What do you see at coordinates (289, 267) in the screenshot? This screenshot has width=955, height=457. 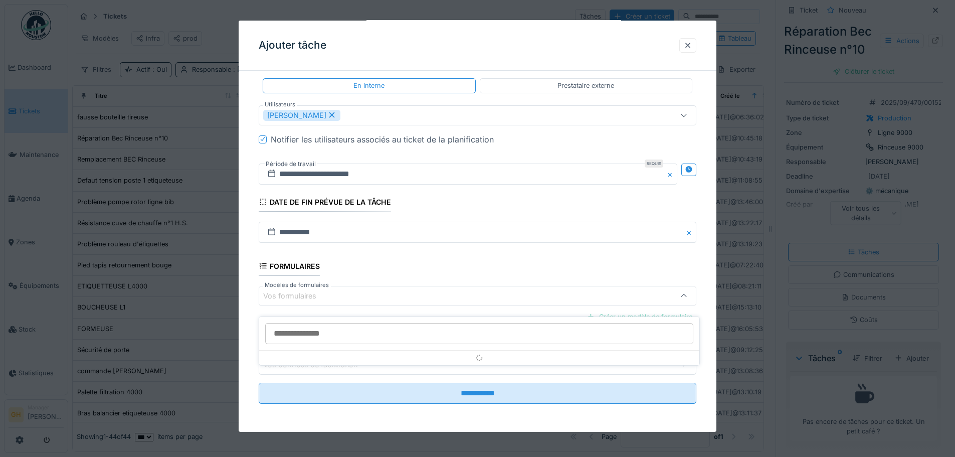 I see `div: Formulaires` at bounding box center [289, 267].